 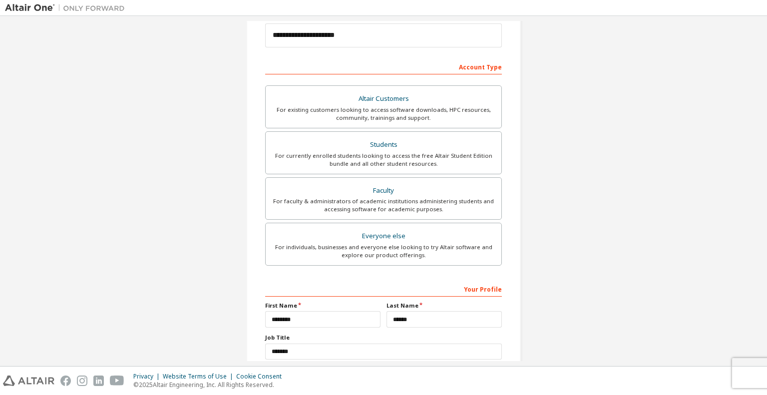 I want to click on div: Students, so click(x=383, y=145).